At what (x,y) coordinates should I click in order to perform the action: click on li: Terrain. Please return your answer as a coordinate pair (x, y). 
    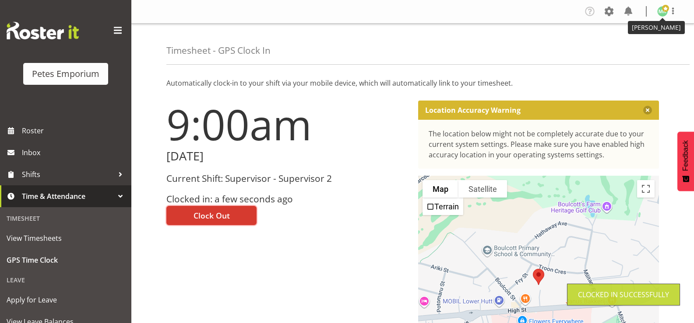
    Looking at the image, I should click on (442, 207).